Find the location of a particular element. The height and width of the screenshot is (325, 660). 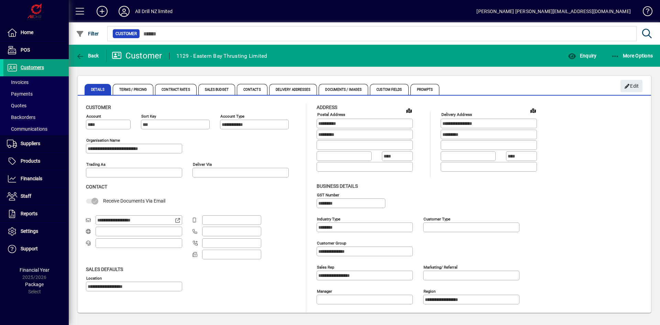

span: Back is located at coordinates (87, 56).